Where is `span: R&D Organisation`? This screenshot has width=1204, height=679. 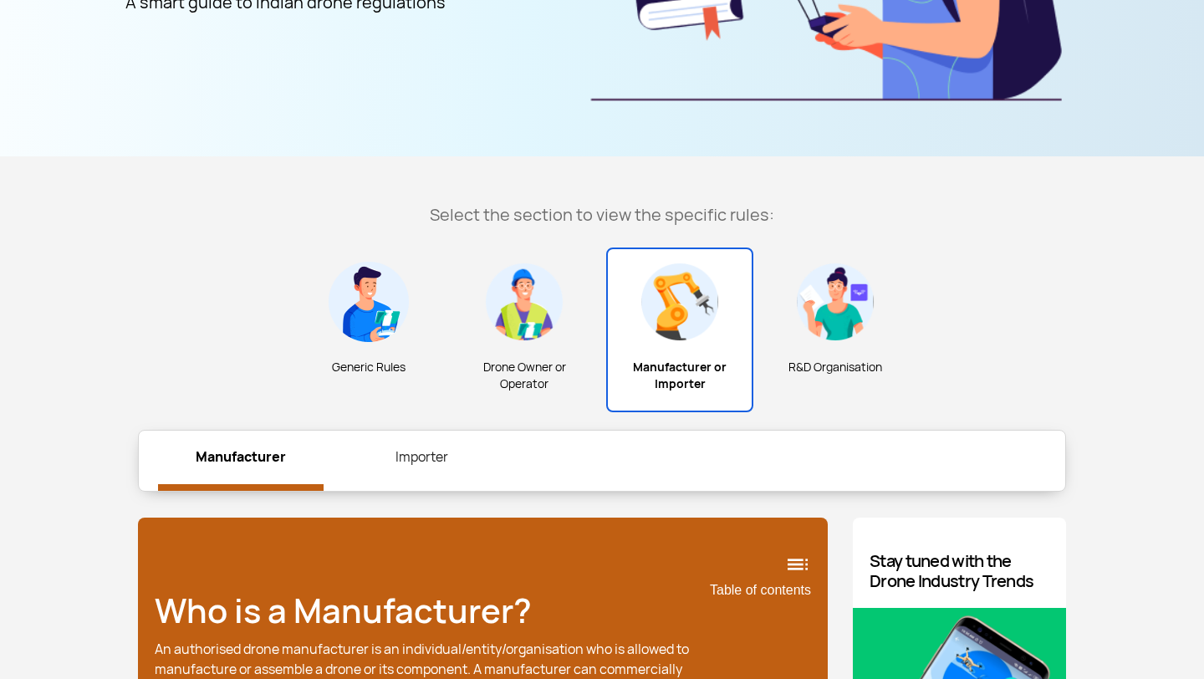
span: R&D Organisation is located at coordinates (835, 367).